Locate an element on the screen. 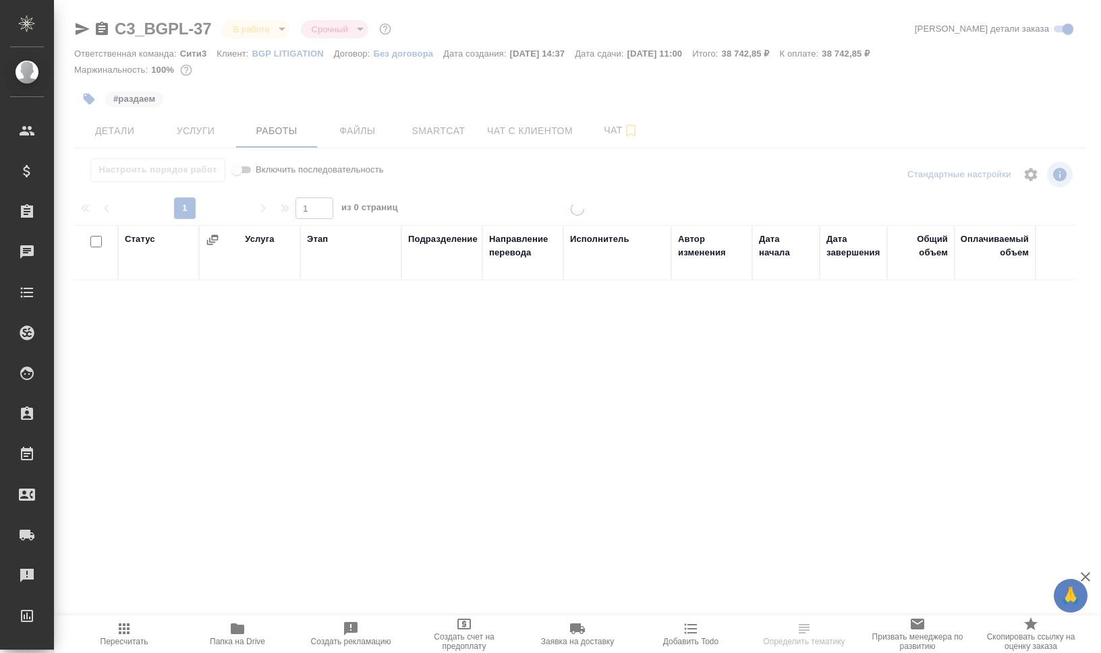 This screenshot has width=1101, height=653. div: Оплачиваемый объем is located at coordinates (994, 246).